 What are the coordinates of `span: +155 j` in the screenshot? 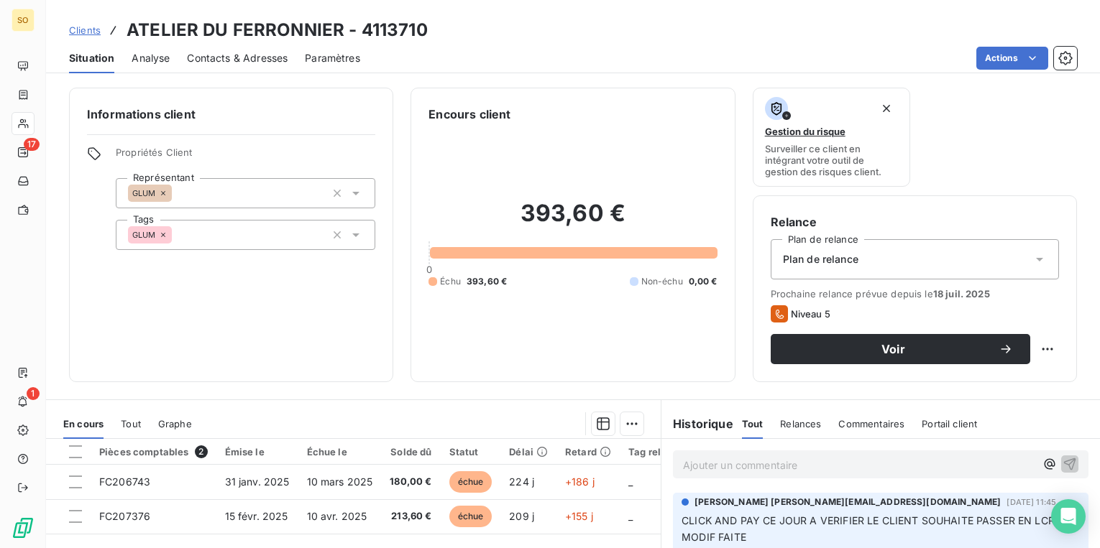 It's located at (579, 516).